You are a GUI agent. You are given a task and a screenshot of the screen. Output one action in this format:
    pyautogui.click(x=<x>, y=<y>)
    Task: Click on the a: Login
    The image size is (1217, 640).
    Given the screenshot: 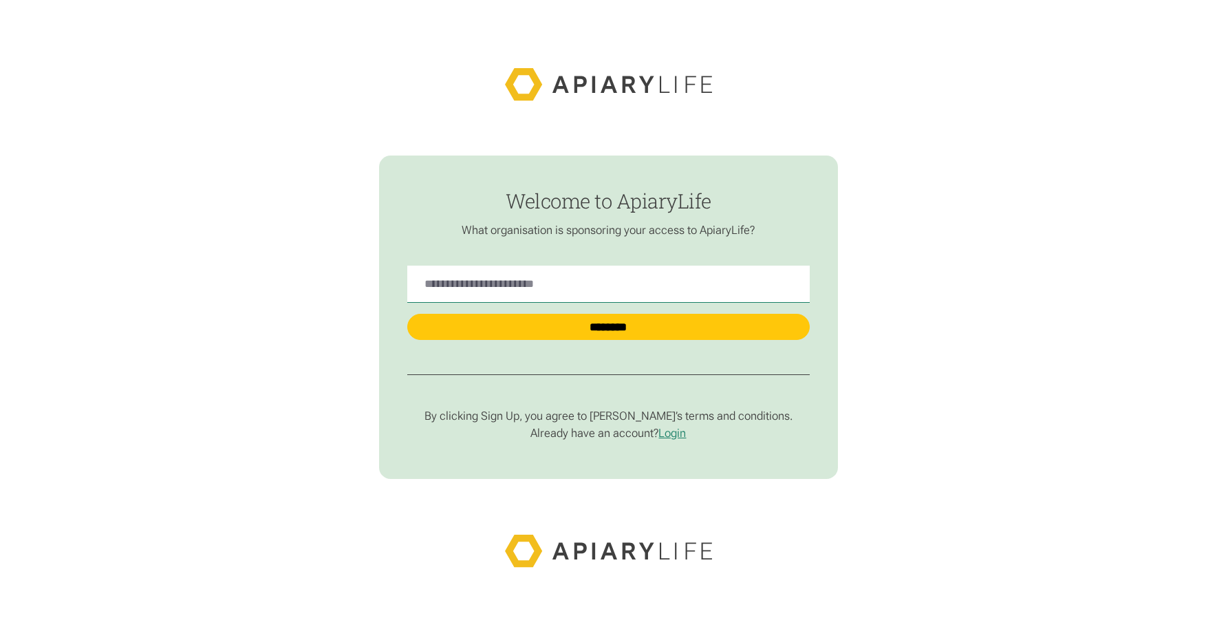 What is the action you would take?
    pyautogui.click(x=672, y=433)
    